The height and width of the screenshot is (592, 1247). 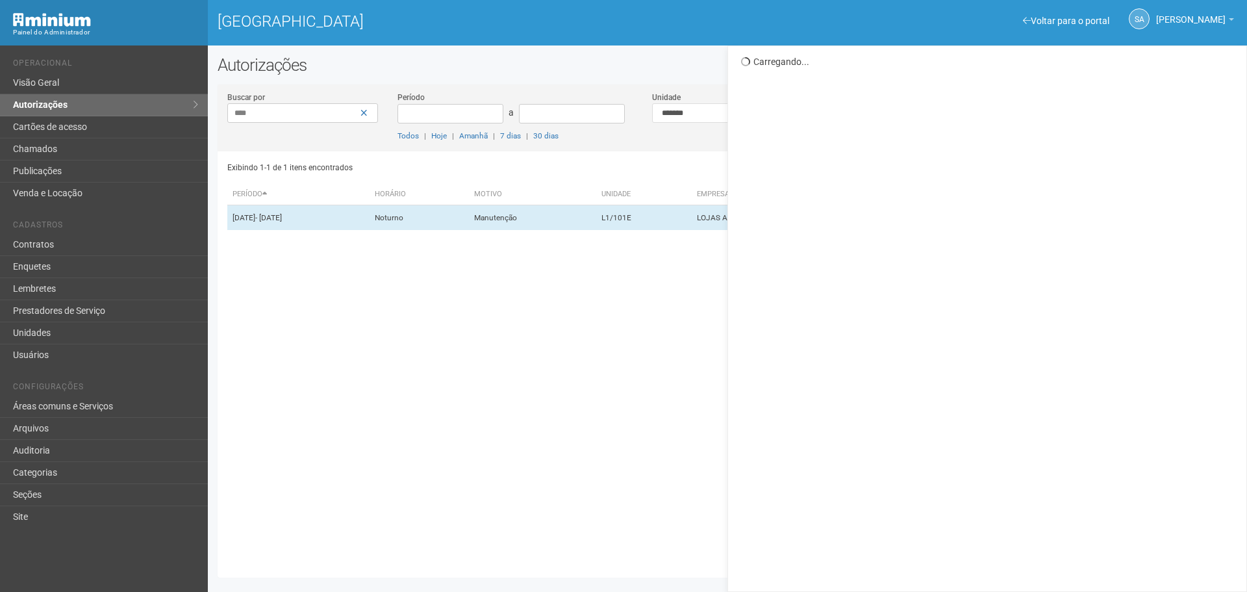 I want to click on li: Cadastros, so click(x=105, y=227).